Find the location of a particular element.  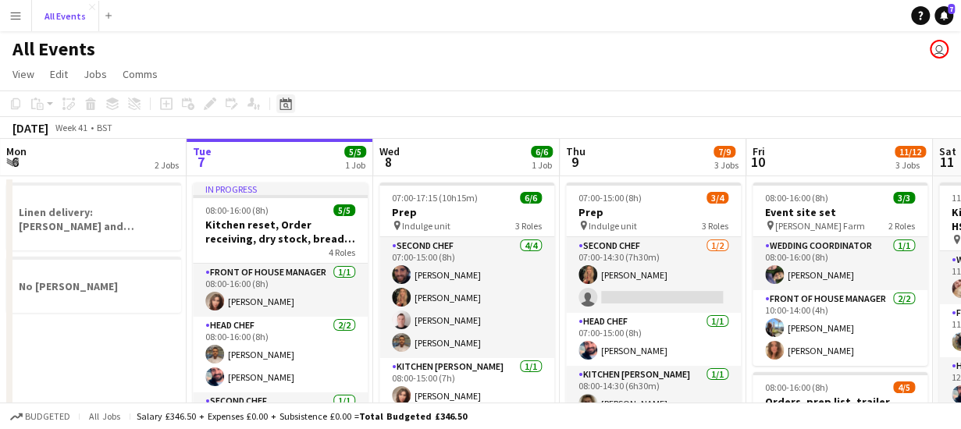

h1: All Events is located at coordinates (54, 49).